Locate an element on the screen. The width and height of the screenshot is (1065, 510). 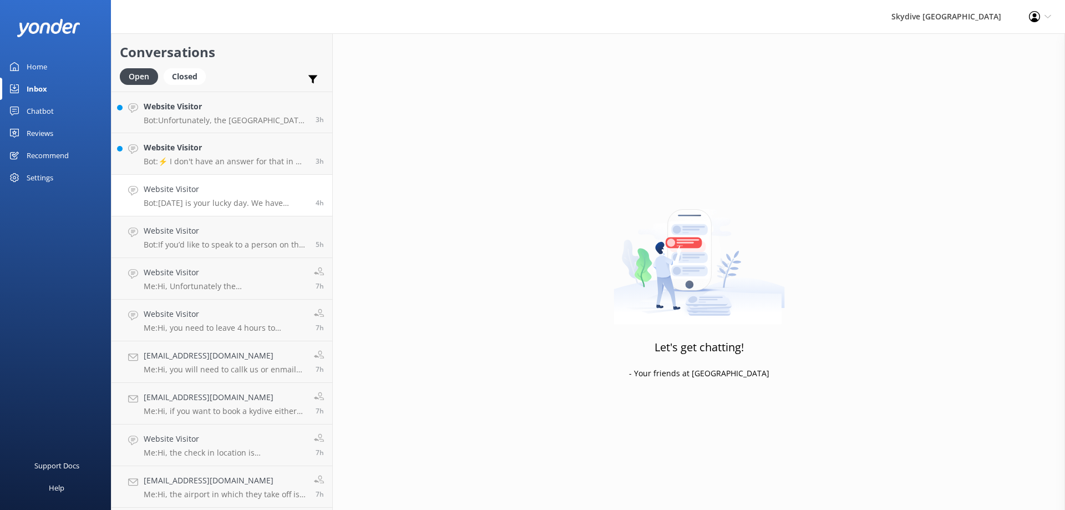
a: Website VisitorMe:Hi, you need to leave 4 hours to complete your Skydive, Blue Skies7h is located at coordinates (222, 320).